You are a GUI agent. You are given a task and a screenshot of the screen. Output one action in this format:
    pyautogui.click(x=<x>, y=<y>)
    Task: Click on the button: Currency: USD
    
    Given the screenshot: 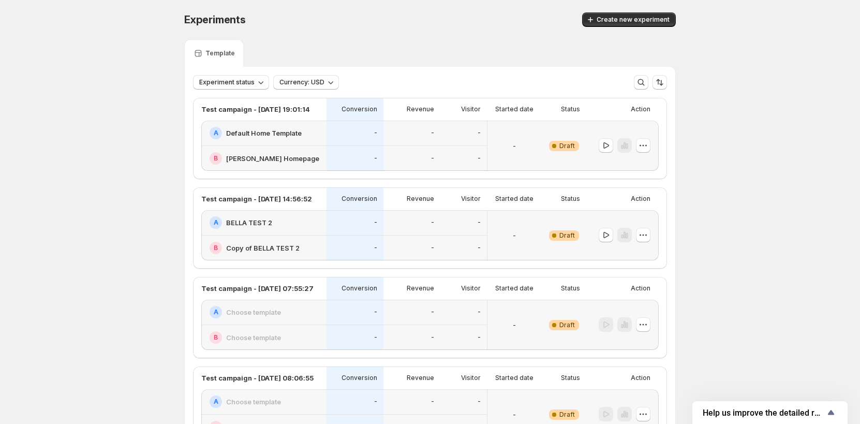 What is the action you would take?
    pyautogui.click(x=306, y=82)
    